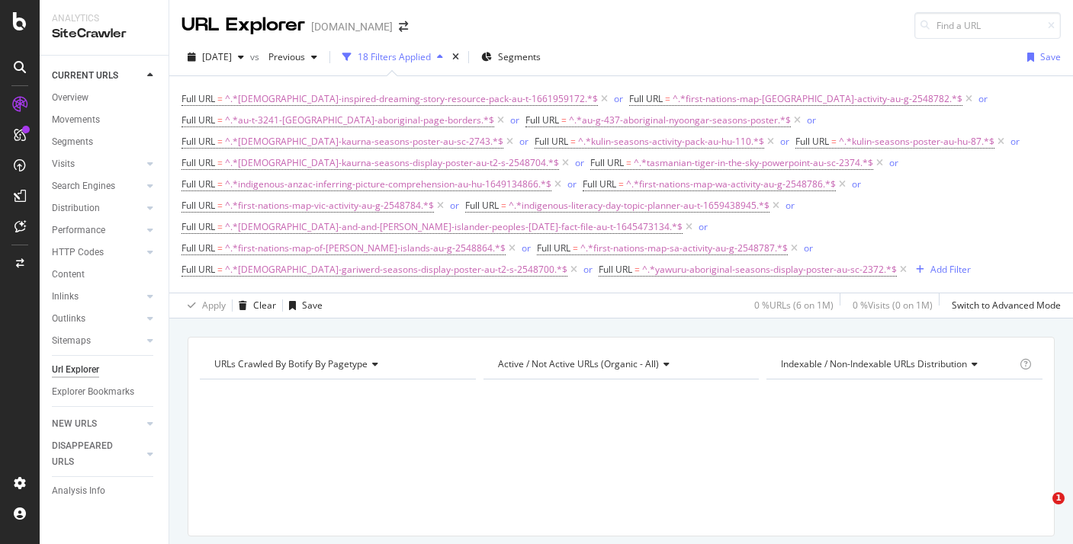  I want to click on div: Visits, so click(63, 164).